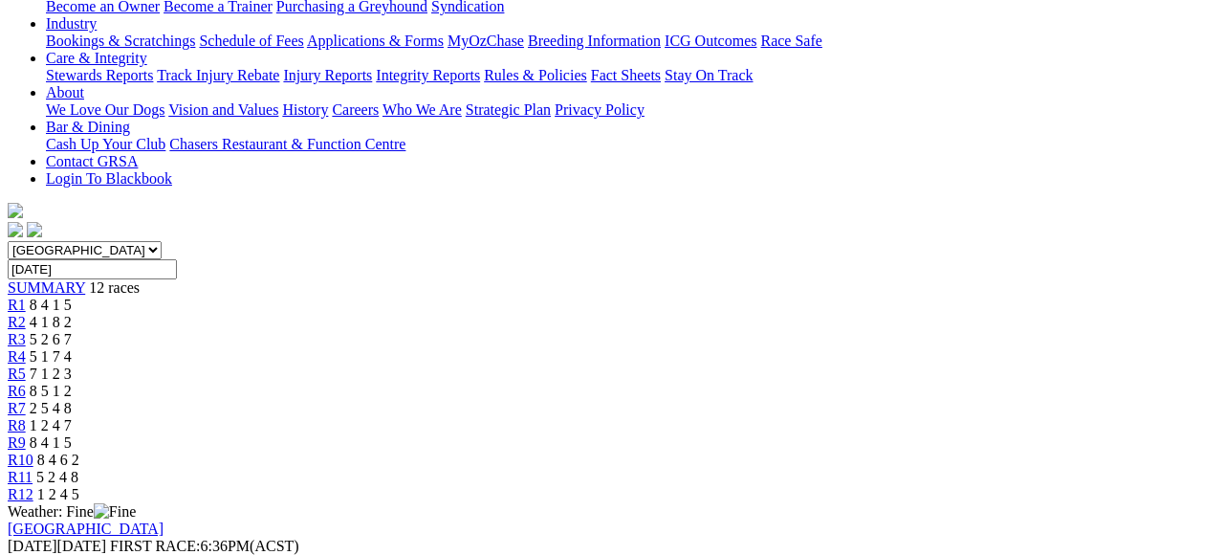 The width and height of the screenshot is (1224, 555). What do you see at coordinates (20, 459) in the screenshot?
I see `a: R10` at bounding box center [20, 459].